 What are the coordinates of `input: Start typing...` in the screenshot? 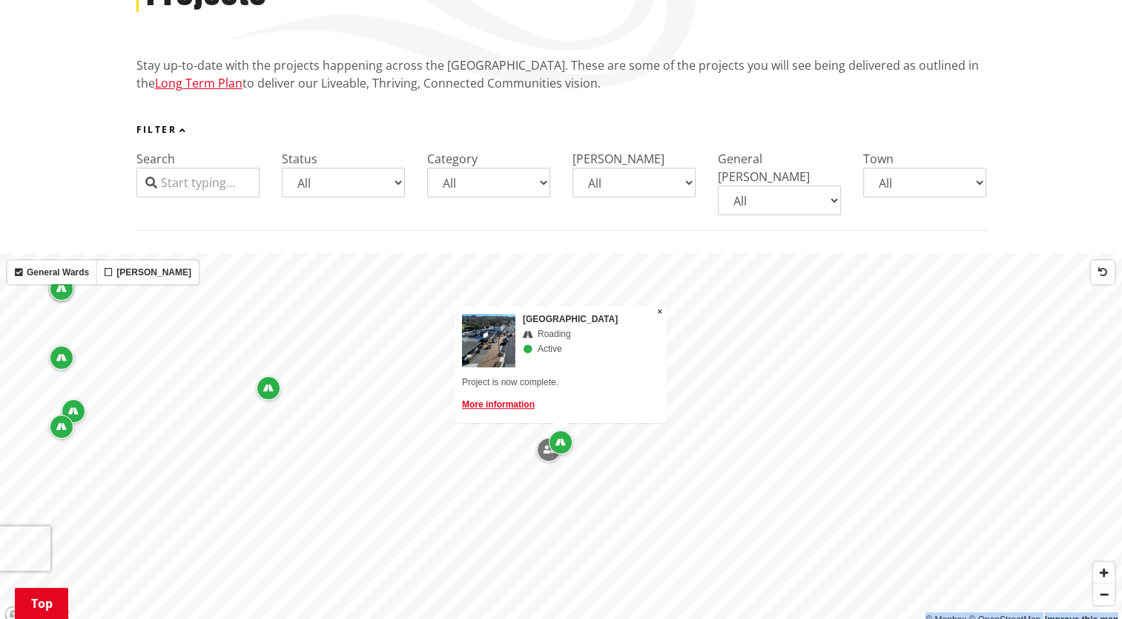 It's located at (198, 183).